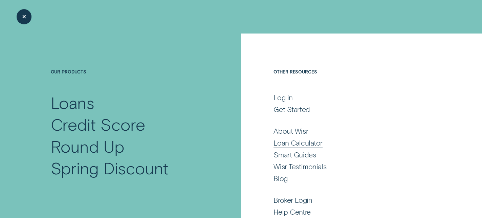 This screenshot has height=218, width=482. I want to click on div: Loan Calculator, so click(298, 143).